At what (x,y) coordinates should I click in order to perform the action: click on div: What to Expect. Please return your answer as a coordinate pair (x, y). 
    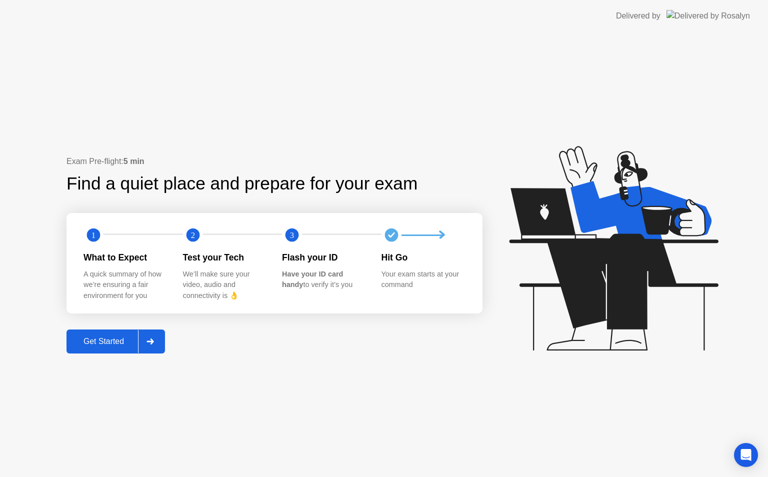
    Looking at the image, I should click on (125, 258).